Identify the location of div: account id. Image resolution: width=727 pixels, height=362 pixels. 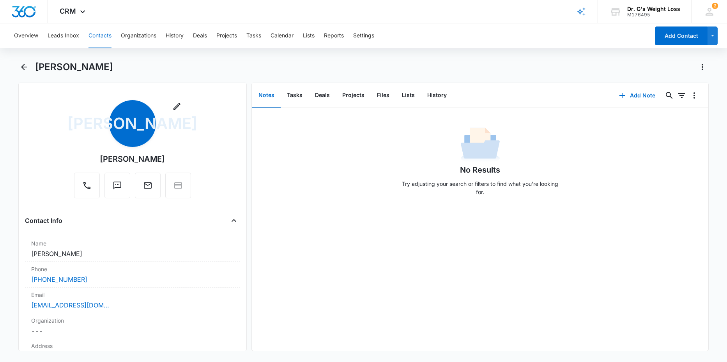
(653, 15).